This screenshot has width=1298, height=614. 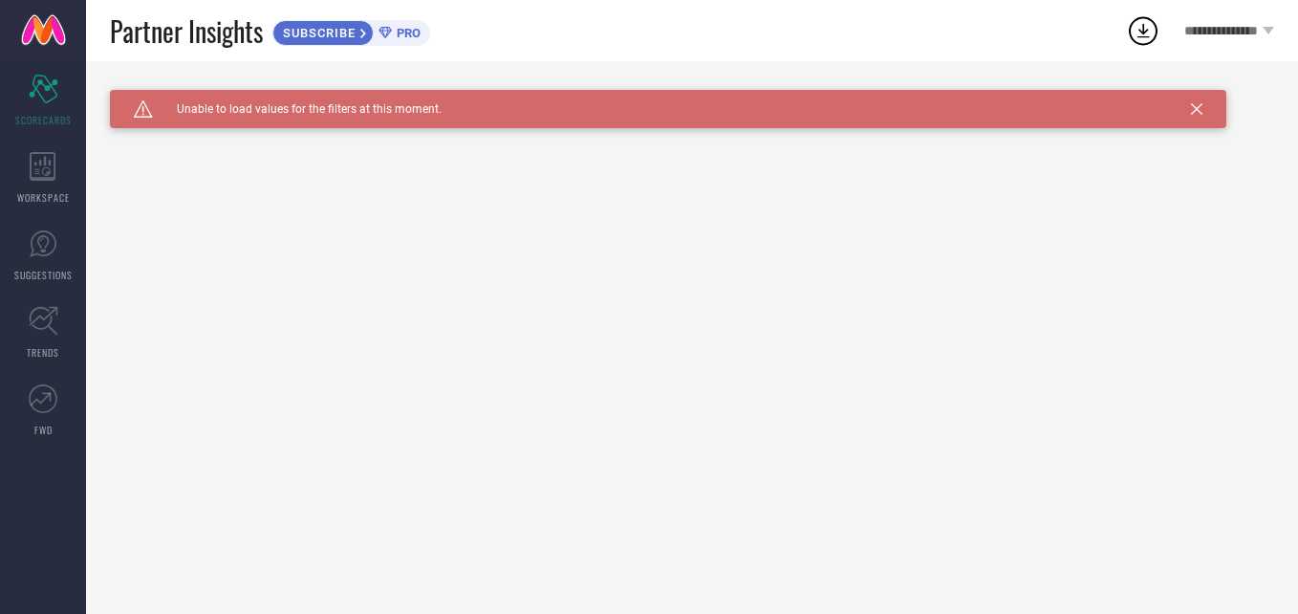 What do you see at coordinates (43, 197) in the screenshot?
I see `span: WORKSPACE` at bounding box center [43, 197].